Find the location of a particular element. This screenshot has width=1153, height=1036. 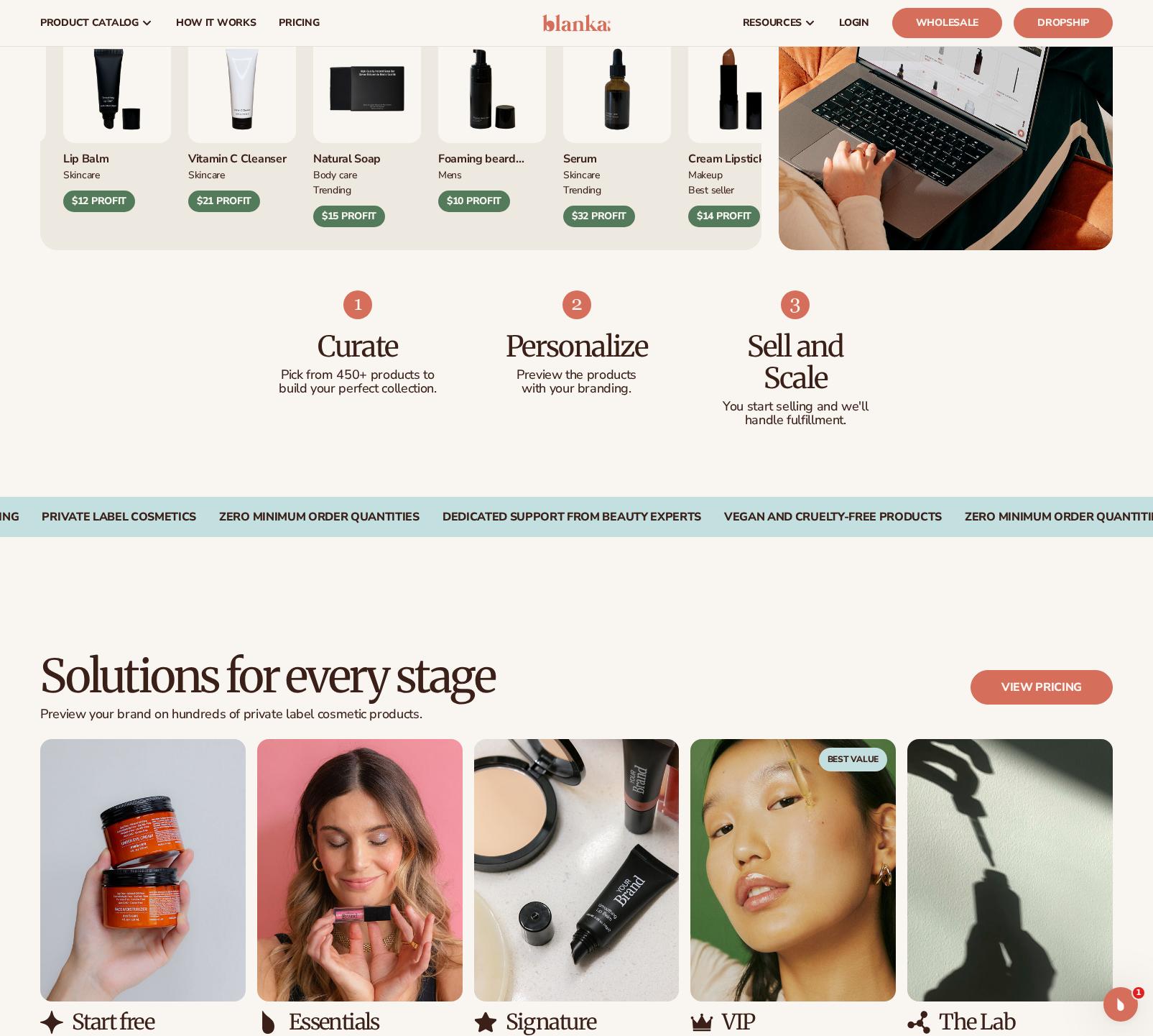

div: 6 / 9 is located at coordinates (493, 124).